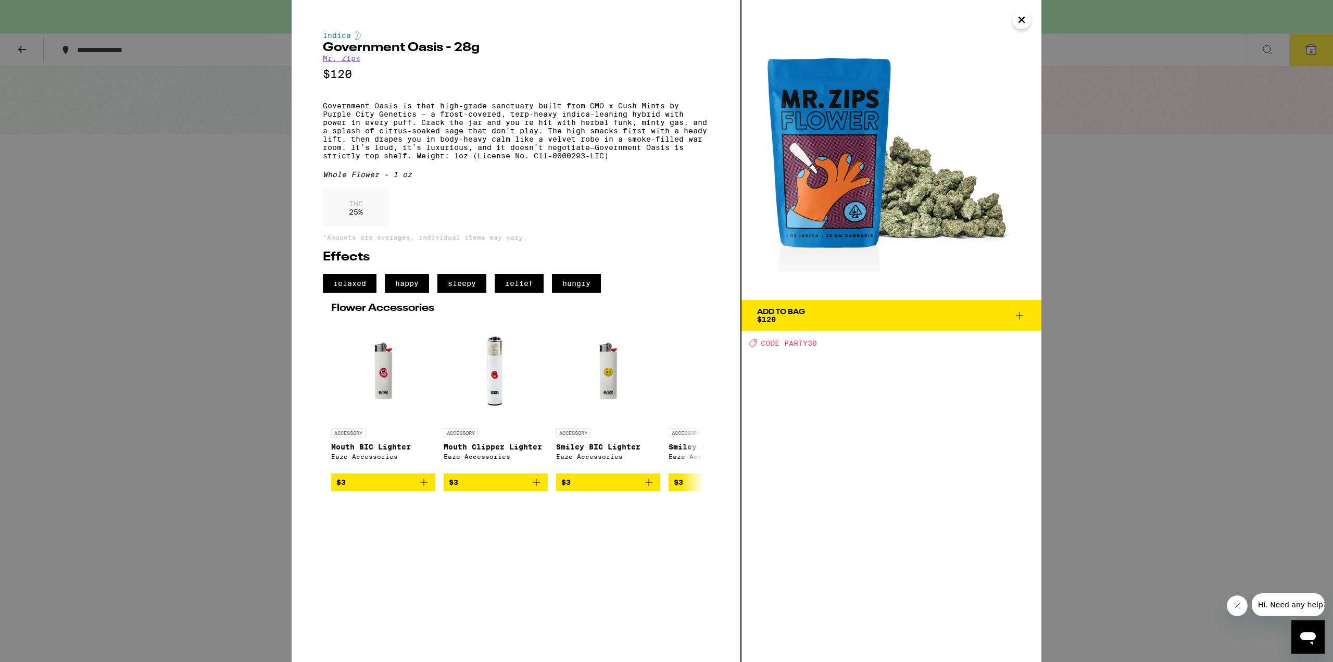  I want to click on p: Smiley Clipper Lighter, so click(721, 447).